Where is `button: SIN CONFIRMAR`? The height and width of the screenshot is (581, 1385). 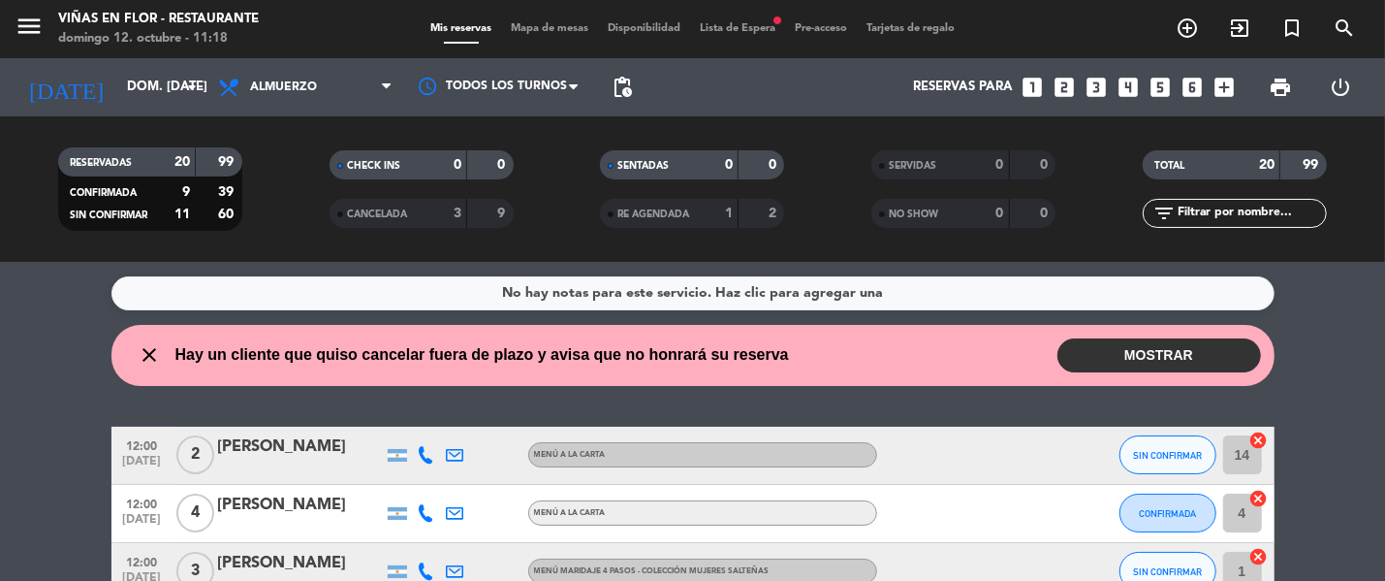 button: SIN CONFIRMAR is located at coordinates (1168, 455).